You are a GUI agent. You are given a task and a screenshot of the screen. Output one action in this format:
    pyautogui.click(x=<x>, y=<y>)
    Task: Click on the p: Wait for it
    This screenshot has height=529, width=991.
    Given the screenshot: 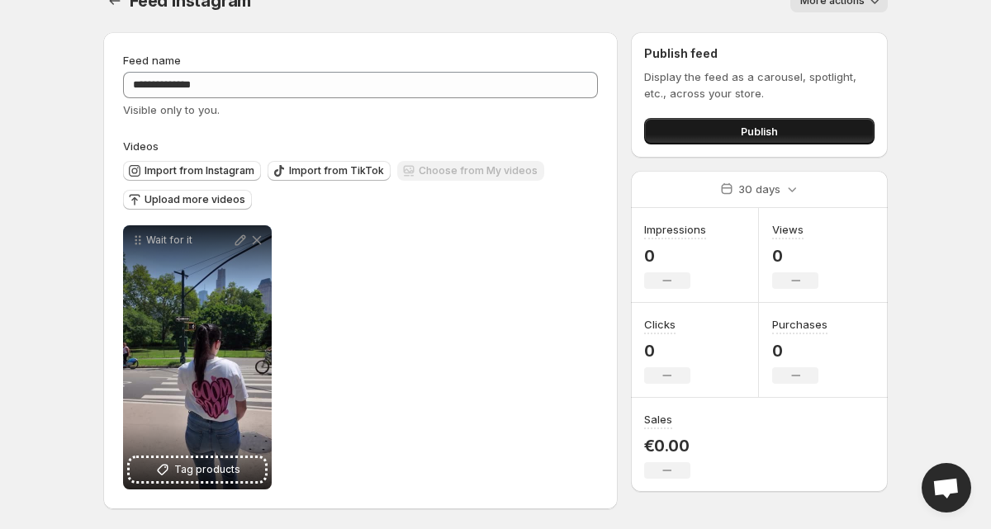 What is the action you would take?
    pyautogui.click(x=189, y=240)
    